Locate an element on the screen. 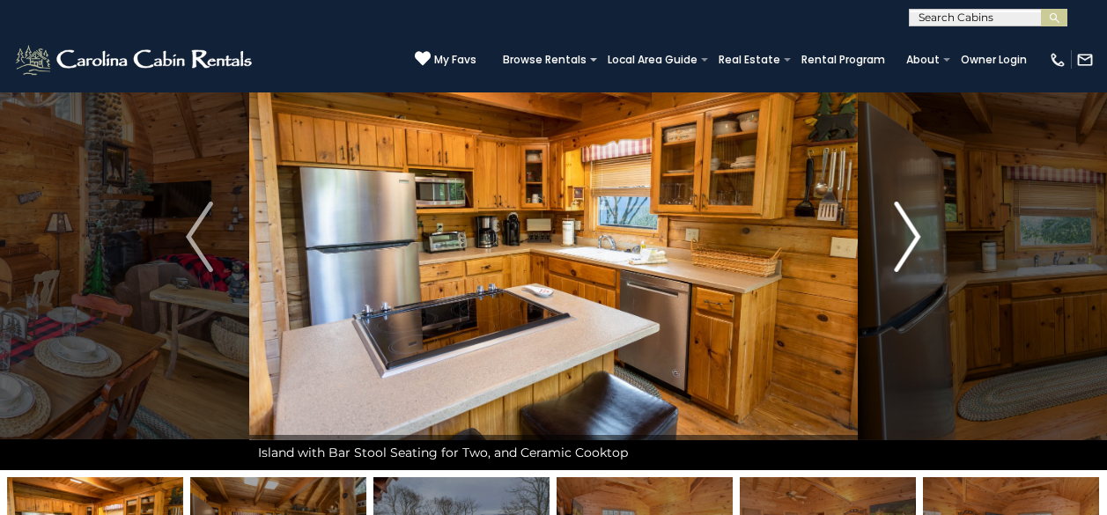 This screenshot has height=515, width=1107. a: Rental Program is located at coordinates (843, 60).